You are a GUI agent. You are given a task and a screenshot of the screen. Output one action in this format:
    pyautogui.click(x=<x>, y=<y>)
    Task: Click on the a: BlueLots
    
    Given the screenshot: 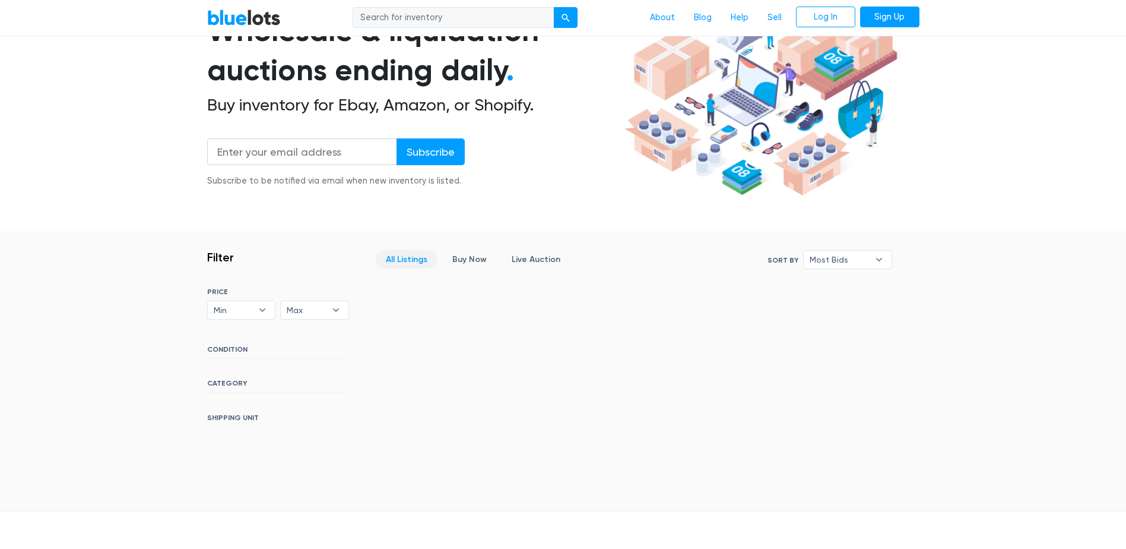 What is the action you would take?
    pyautogui.click(x=244, y=17)
    